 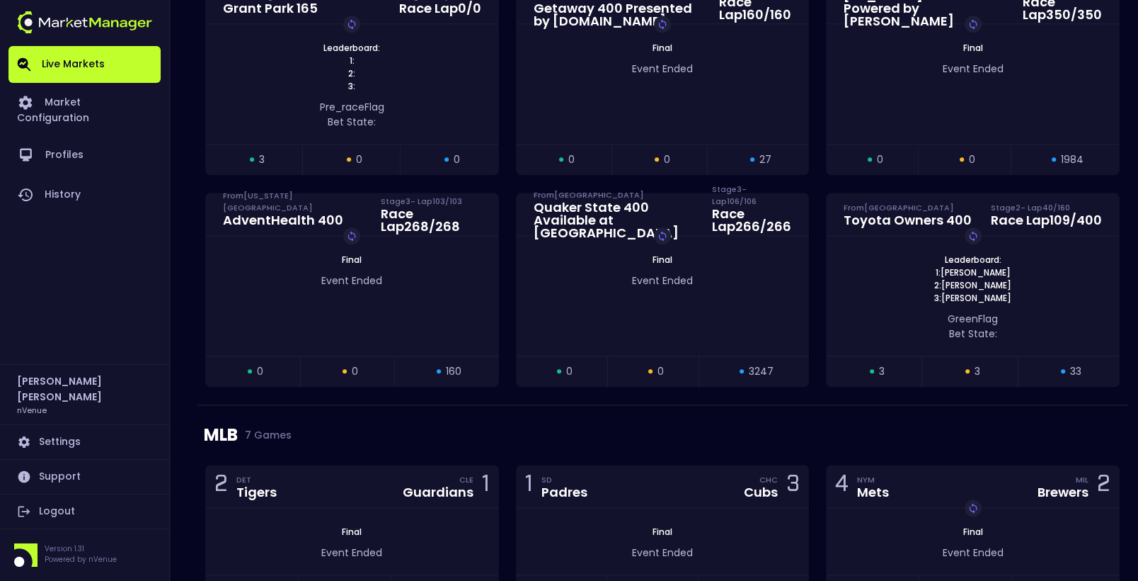 What do you see at coordinates (84, 64) in the screenshot?
I see `a: Live Markets` at bounding box center [84, 64].